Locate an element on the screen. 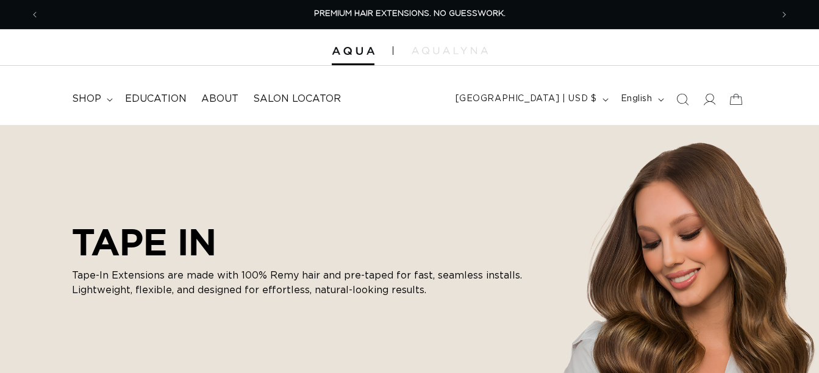  span: PREMIUM HAIR EXTENSIONS. NO GUESSWORK. is located at coordinates (410, 13).